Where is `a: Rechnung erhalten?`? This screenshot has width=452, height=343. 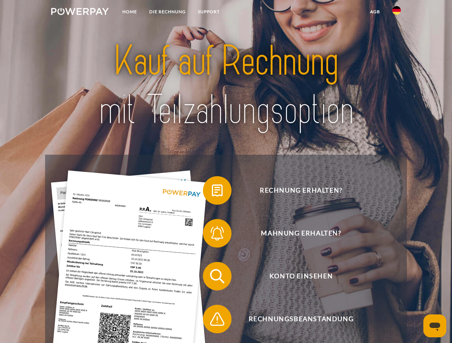
a: Rechnung erhalten? is located at coordinates (296, 191).